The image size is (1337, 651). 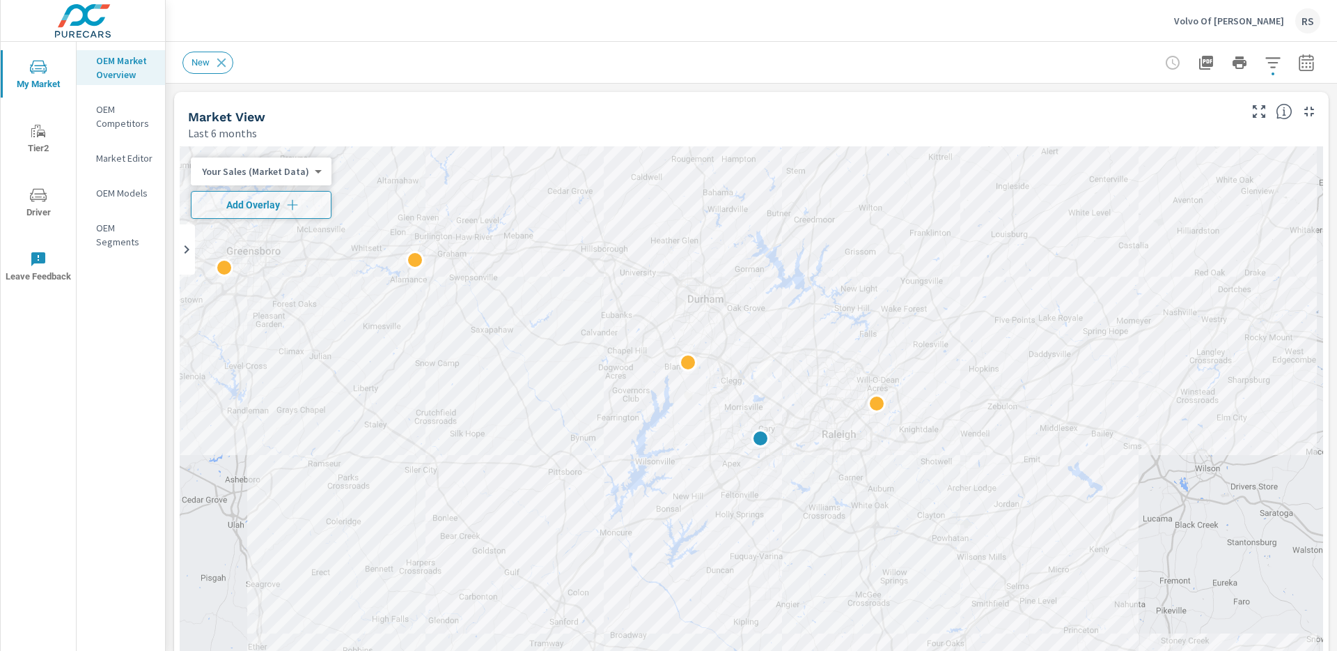 What do you see at coordinates (208, 63) in the screenshot?
I see `div: New` at bounding box center [208, 63].